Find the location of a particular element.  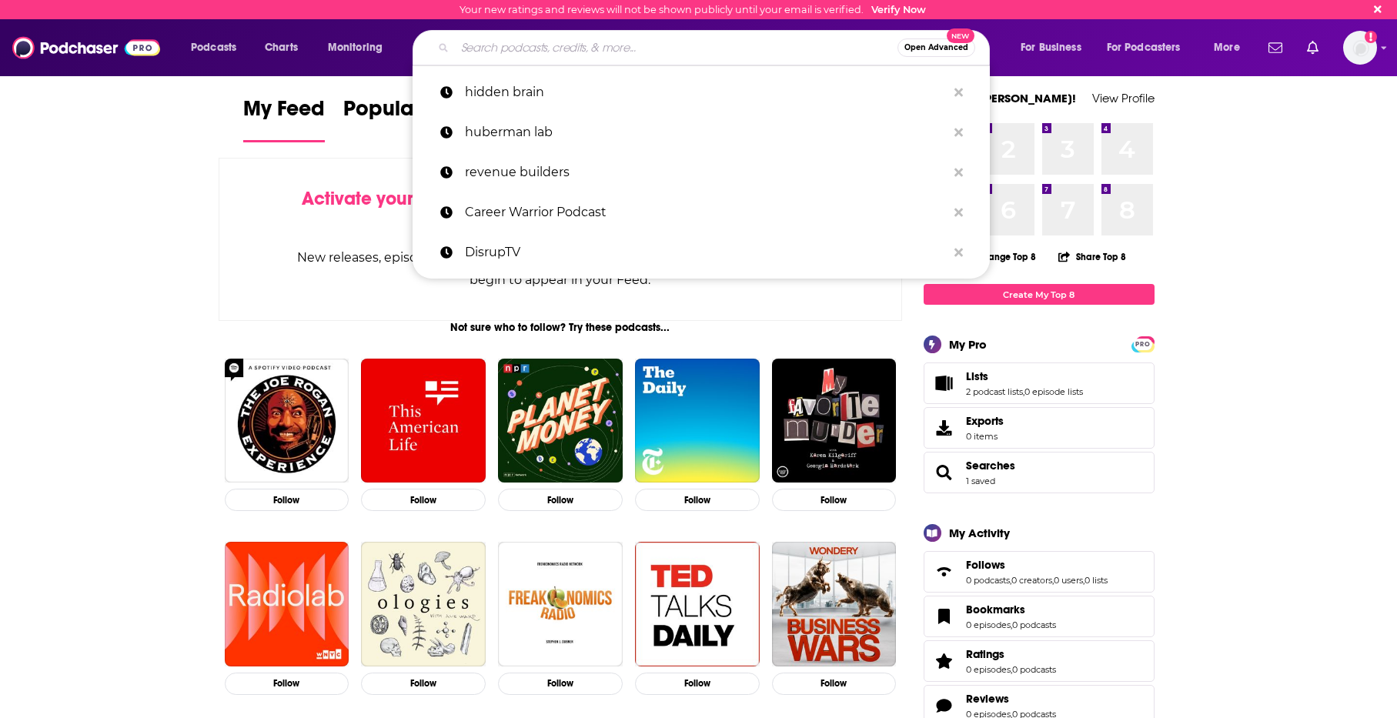

div: New releases, episode reviews, guest credits, and personalized recommendations will begin to appe... is located at coordinates (561, 269).